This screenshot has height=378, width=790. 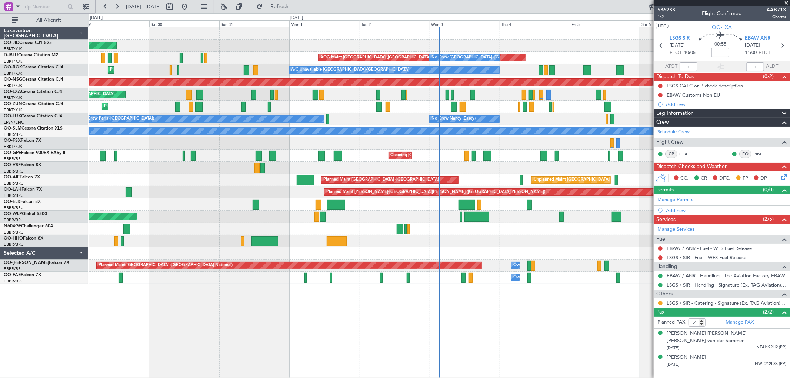 I want to click on span: OO-GPE, so click(x=12, y=153).